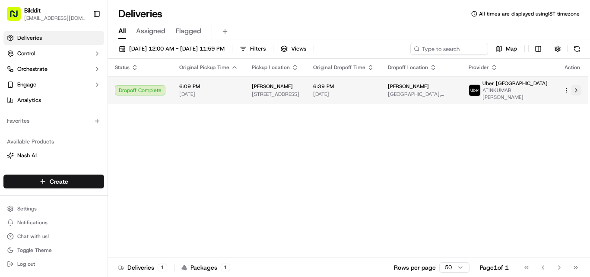 The width and height of the screenshot is (590, 277). Describe the element at coordinates (54, 236) in the screenshot. I see `button: Chat with us!` at that location.